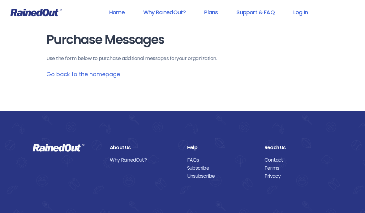 This screenshot has height=213, width=365. I want to click on div: Reach Us, so click(298, 147).